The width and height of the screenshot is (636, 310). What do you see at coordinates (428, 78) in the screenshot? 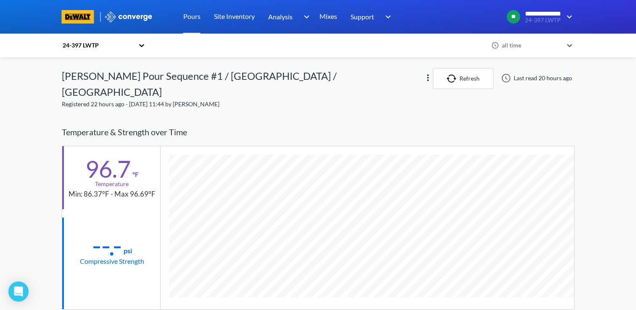
I see `img: more.svg` at bounding box center [428, 78].